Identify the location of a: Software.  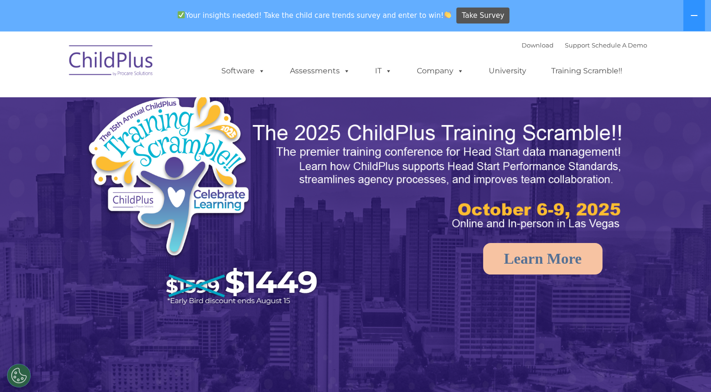
(243, 71).